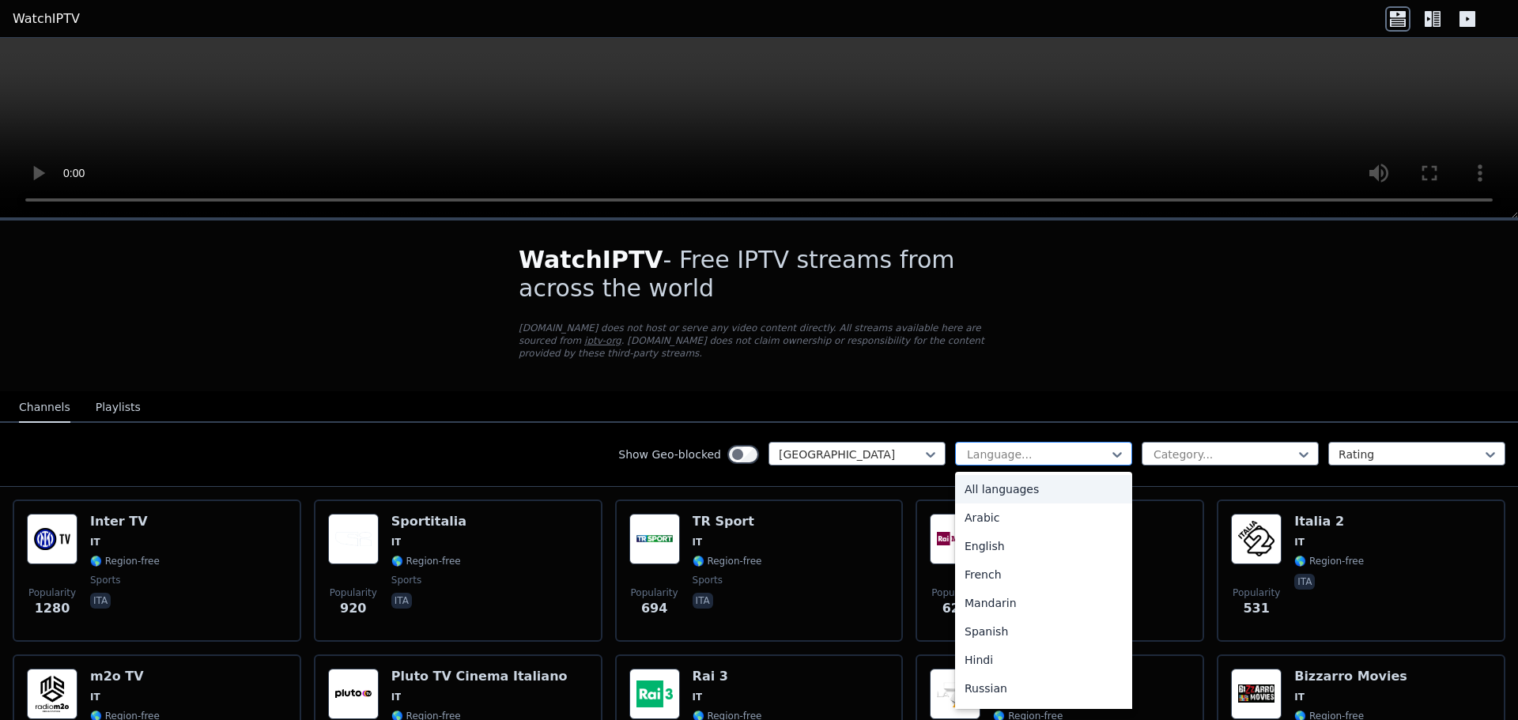 The image size is (1518, 720). Describe the element at coordinates (1044, 546) in the screenshot. I see `div: English` at that location.